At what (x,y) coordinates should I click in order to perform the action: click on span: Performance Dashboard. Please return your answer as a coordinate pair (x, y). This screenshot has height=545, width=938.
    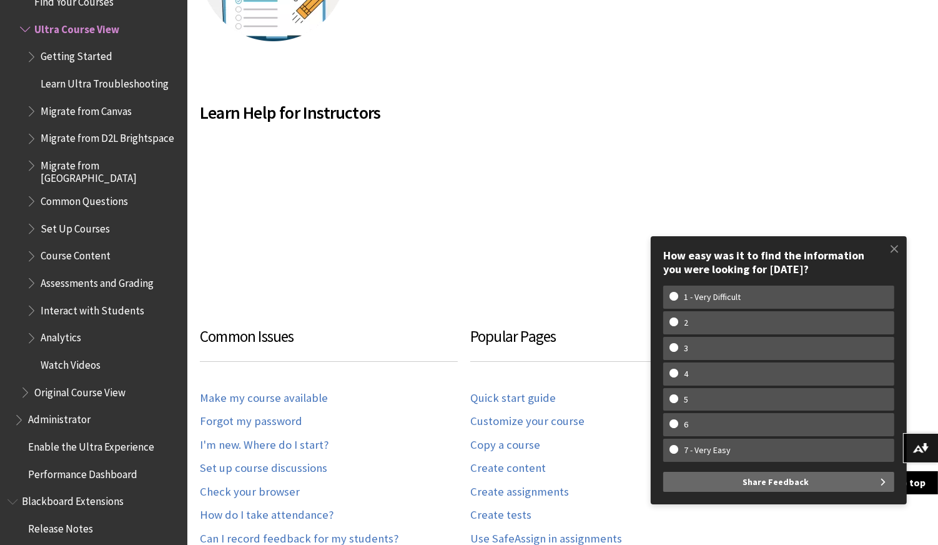
    Looking at the image, I should click on (82, 472).